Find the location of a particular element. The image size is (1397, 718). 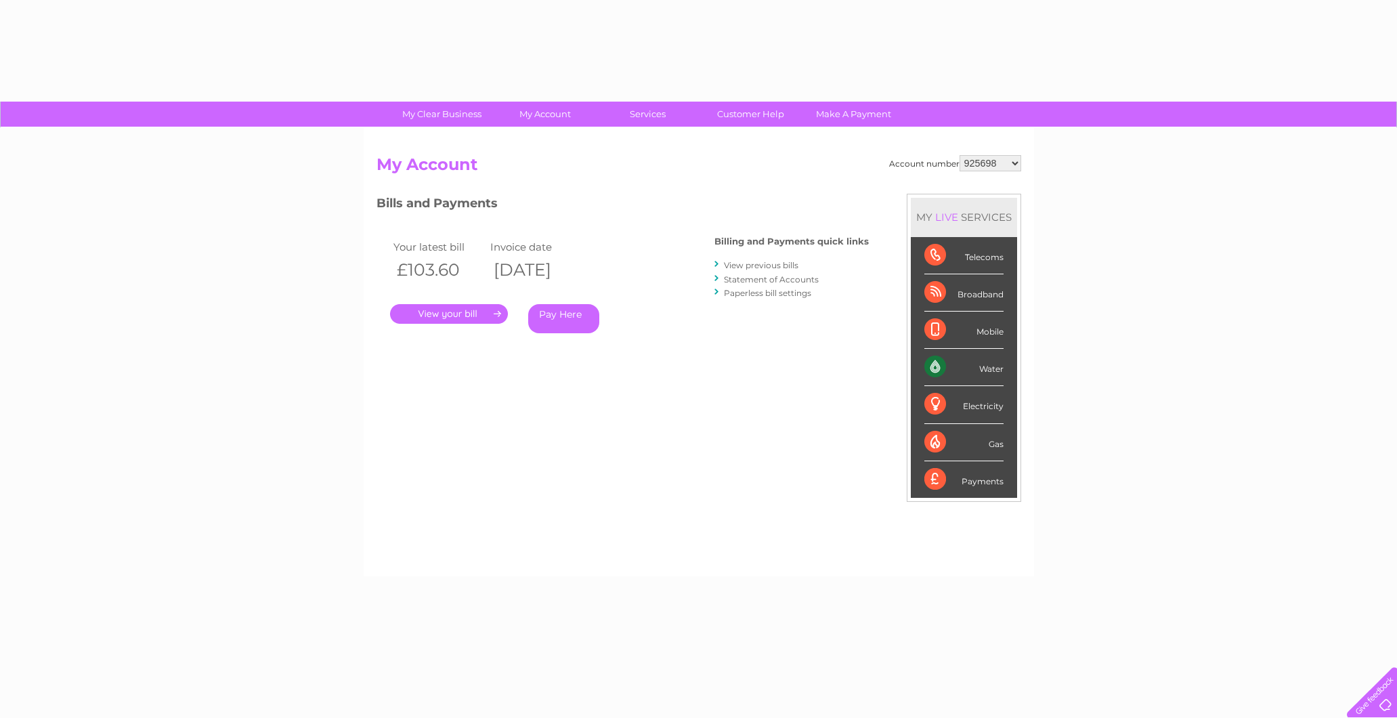

a: My Account is located at coordinates (544, 114).